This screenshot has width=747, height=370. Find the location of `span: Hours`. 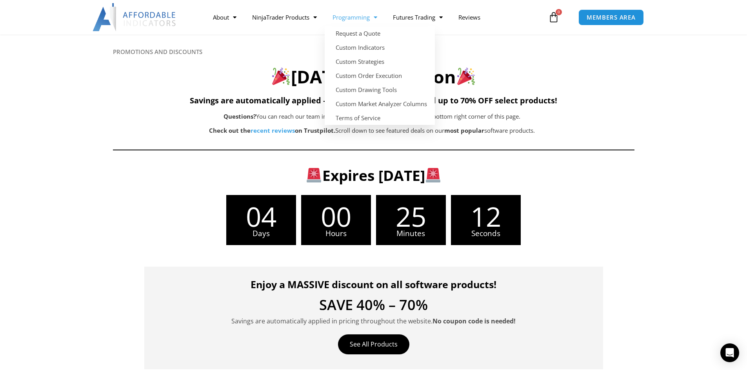

span: Hours is located at coordinates (336, 234).